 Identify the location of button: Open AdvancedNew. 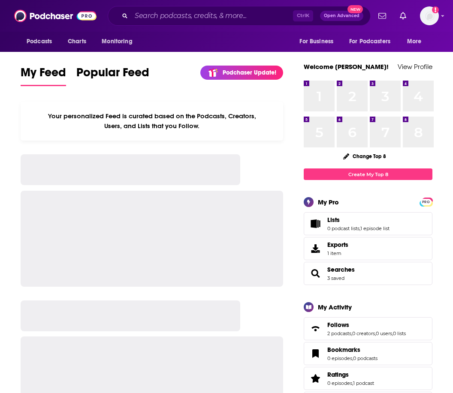
(341, 16).